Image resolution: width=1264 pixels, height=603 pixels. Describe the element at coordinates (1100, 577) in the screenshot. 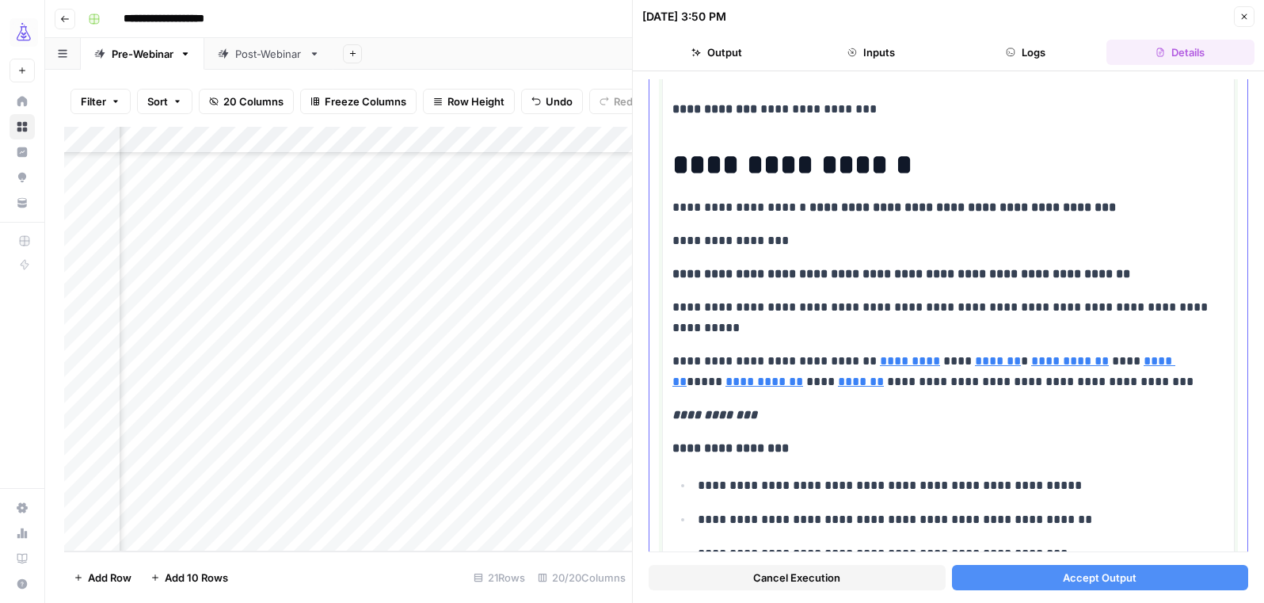

I see `button: Accept Output` at that location.